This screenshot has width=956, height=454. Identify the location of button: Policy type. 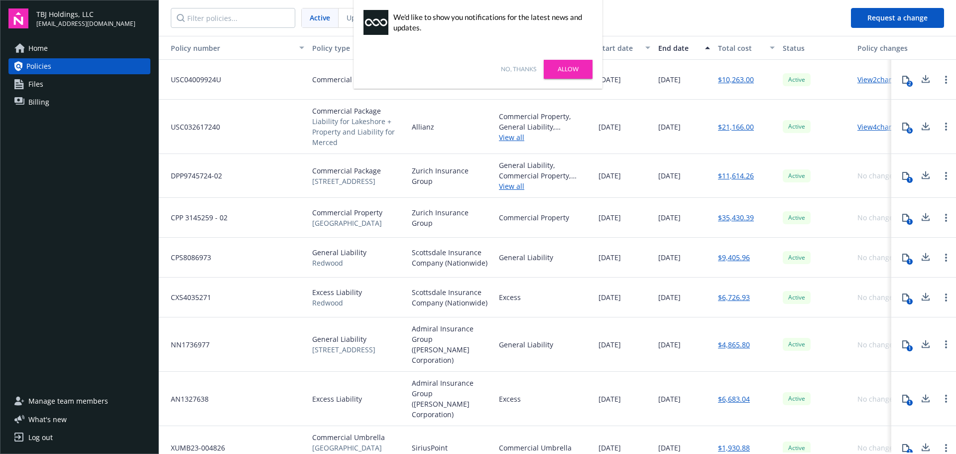
(358, 48).